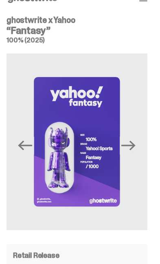 The width and height of the screenshot is (160, 264). What do you see at coordinates (77, 31) in the screenshot?
I see `h3: “Fantasy”` at bounding box center [77, 31].